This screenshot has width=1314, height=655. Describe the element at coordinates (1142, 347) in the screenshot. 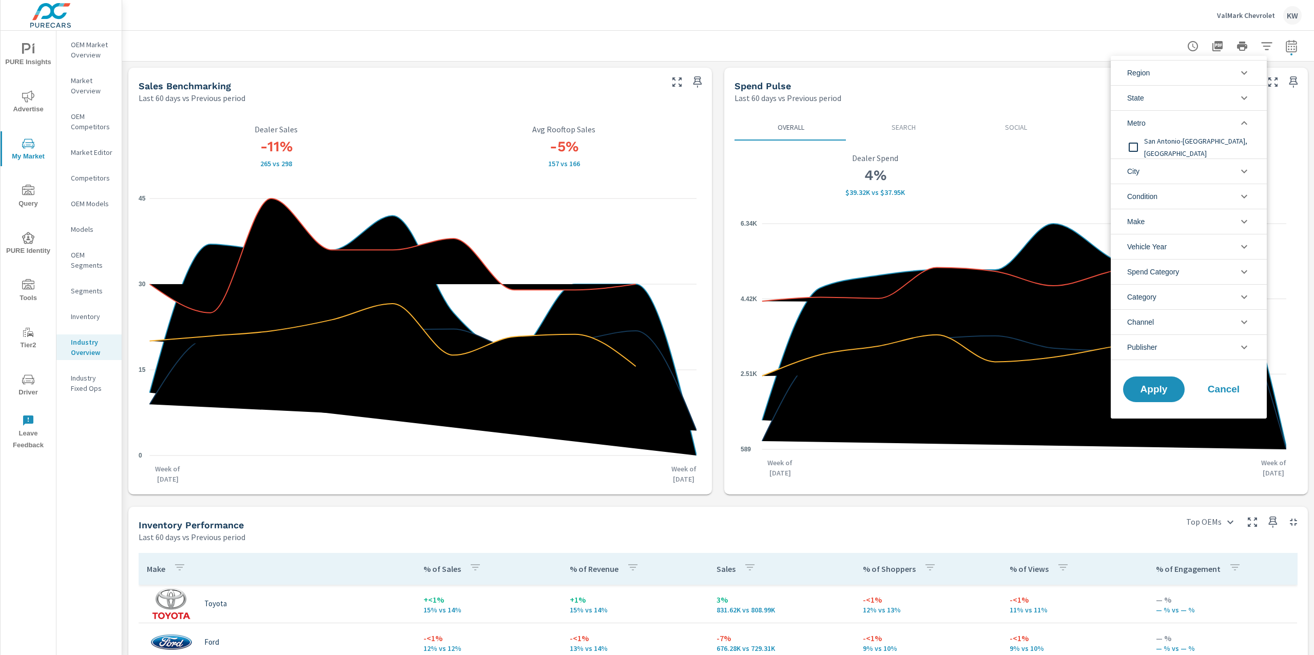

I see `span: Publisher` at that location.